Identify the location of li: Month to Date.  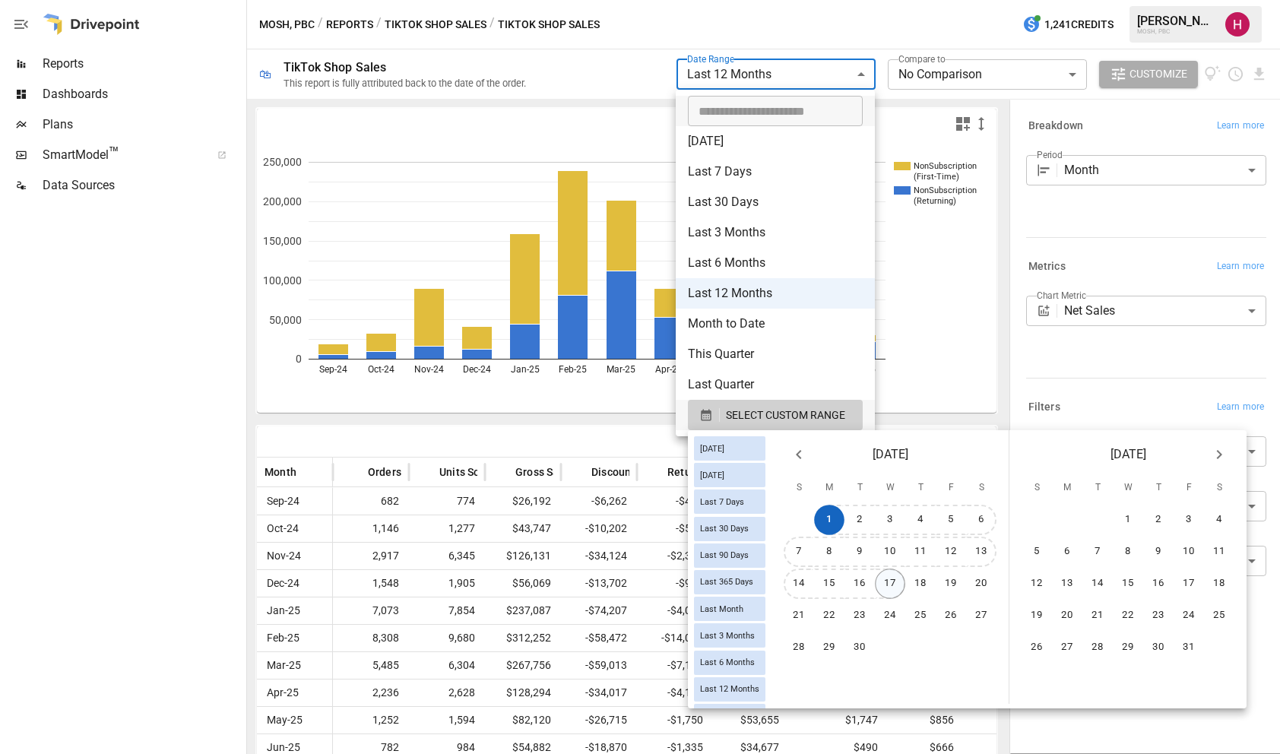
(775, 324).